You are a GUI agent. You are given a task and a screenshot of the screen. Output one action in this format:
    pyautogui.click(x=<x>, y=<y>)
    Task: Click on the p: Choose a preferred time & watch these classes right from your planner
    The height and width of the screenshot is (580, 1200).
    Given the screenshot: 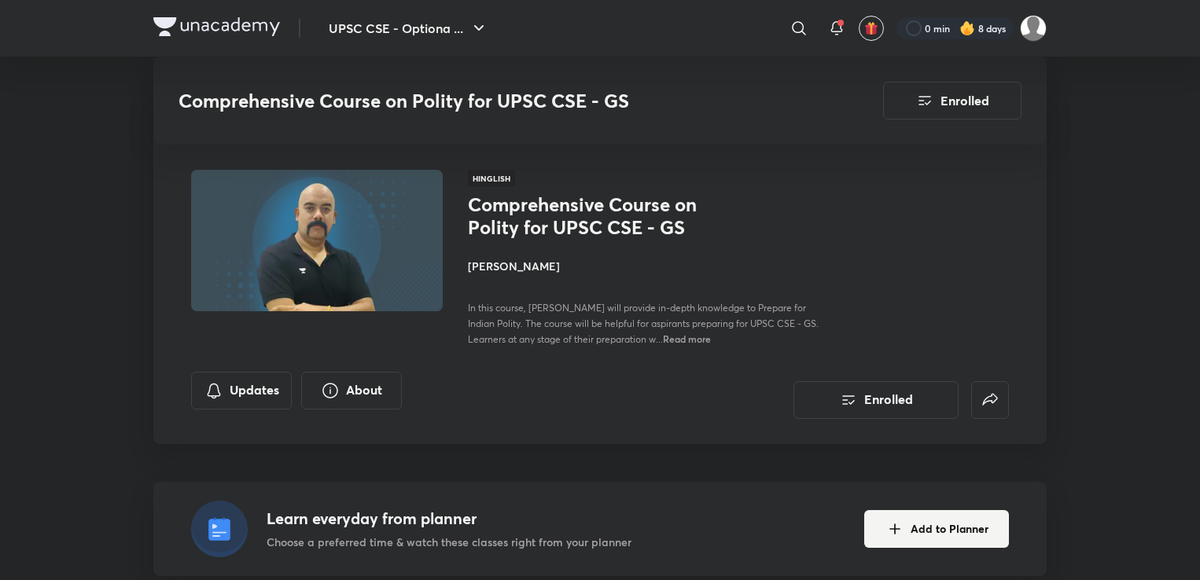 What is the action you would take?
    pyautogui.click(x=449, y=542)
    